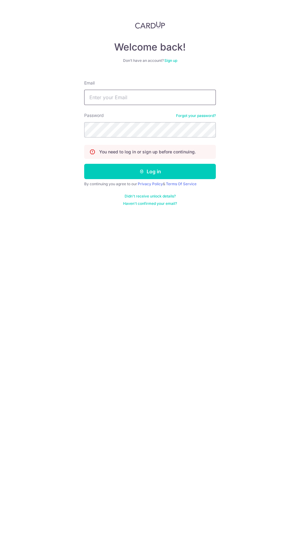 This screenshot has width=300, height=541. Describe the element at coordinates (181, 184) in the screenshot. I see `a: Terms Of Service` at that location.